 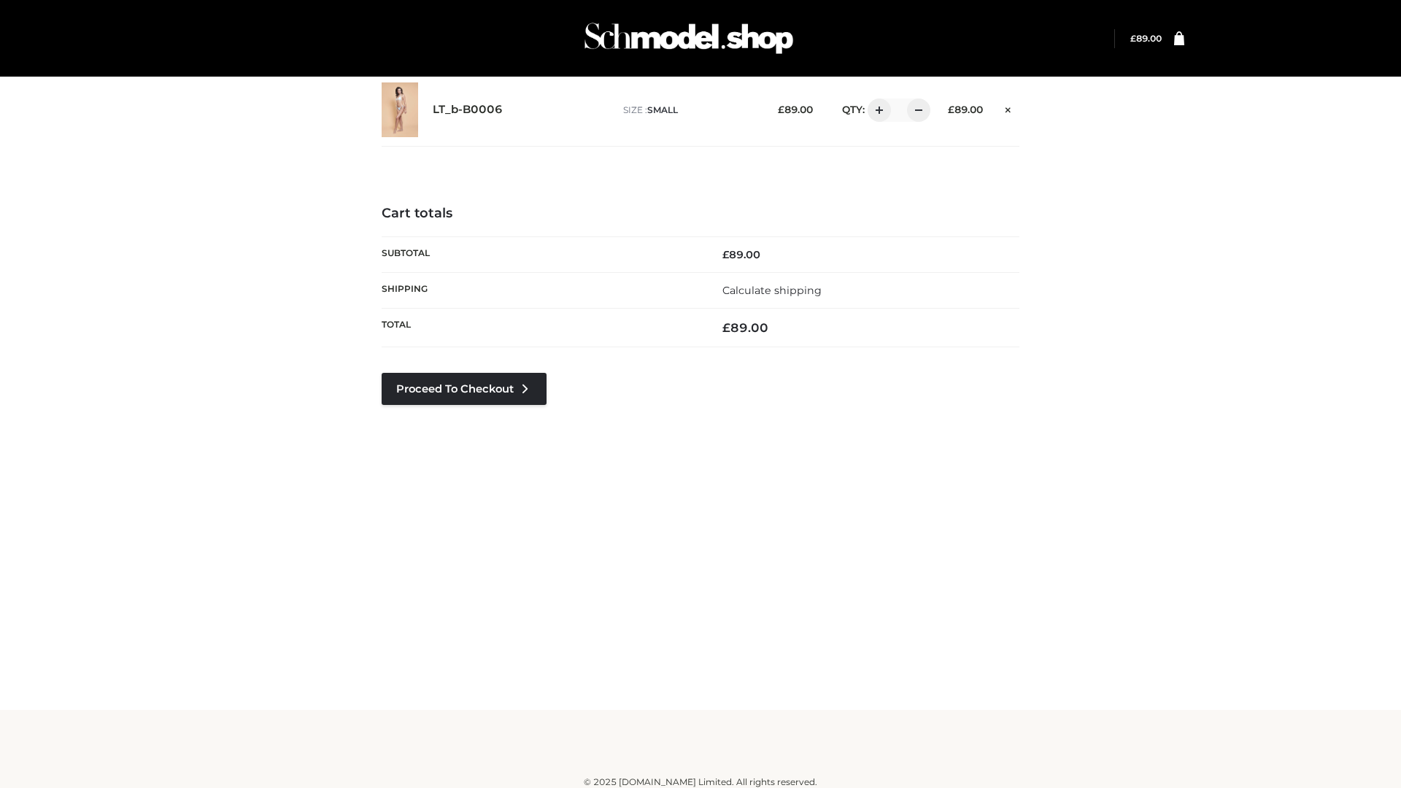 I want to click on p: size :, so click(x=689, y=110).